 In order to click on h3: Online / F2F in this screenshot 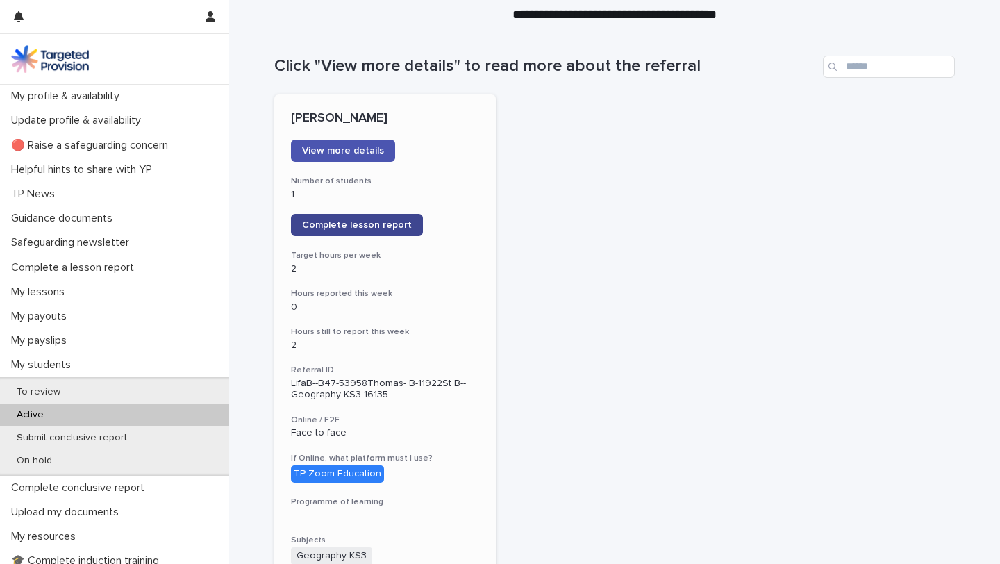, I will do `click(385, 420)`.